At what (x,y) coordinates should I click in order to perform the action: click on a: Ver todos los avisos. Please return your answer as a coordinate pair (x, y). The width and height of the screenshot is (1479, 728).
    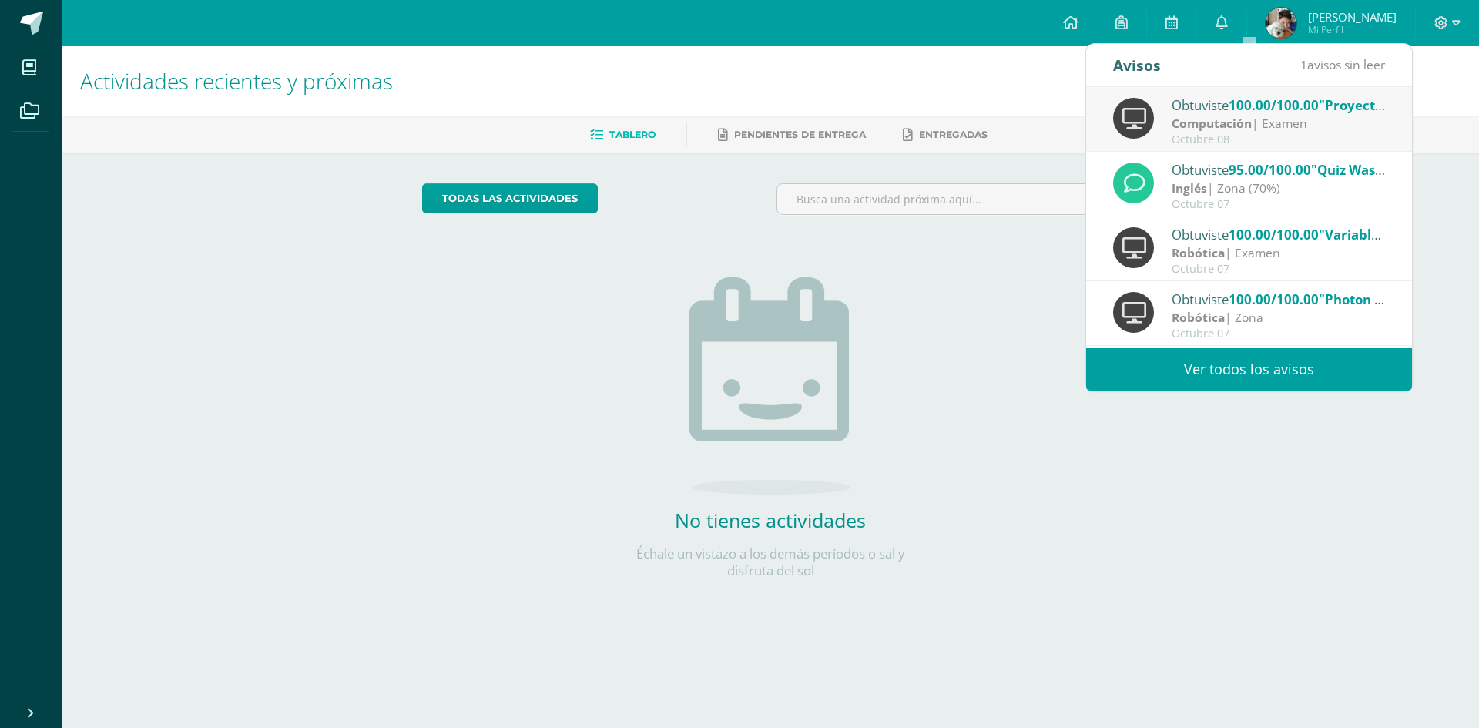
    Looking at the image, I should click on (1248, 369).